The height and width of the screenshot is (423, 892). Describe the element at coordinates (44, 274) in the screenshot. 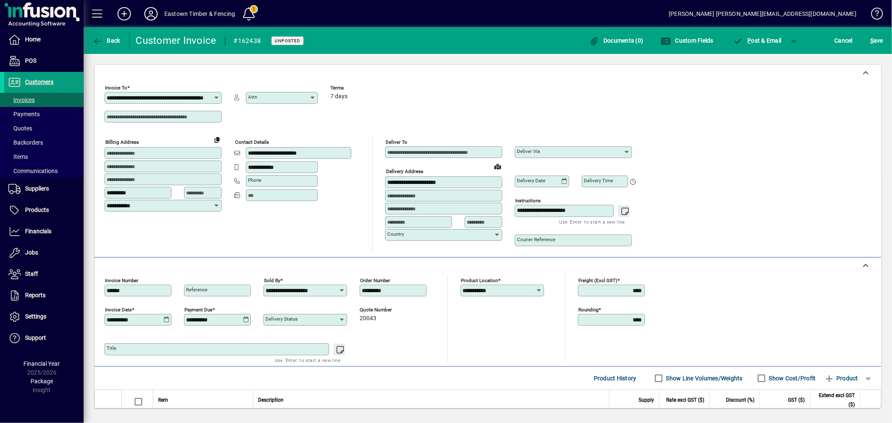

I see `a: Staff` at that location.